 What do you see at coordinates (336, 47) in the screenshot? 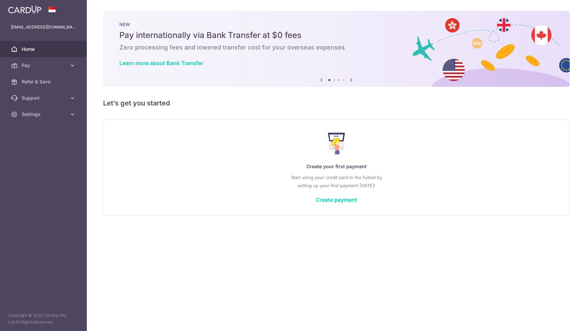
I see `h6: Zero processing fees and lowered transfer cost for your overseas expenses` at bounding box center [336, 47].